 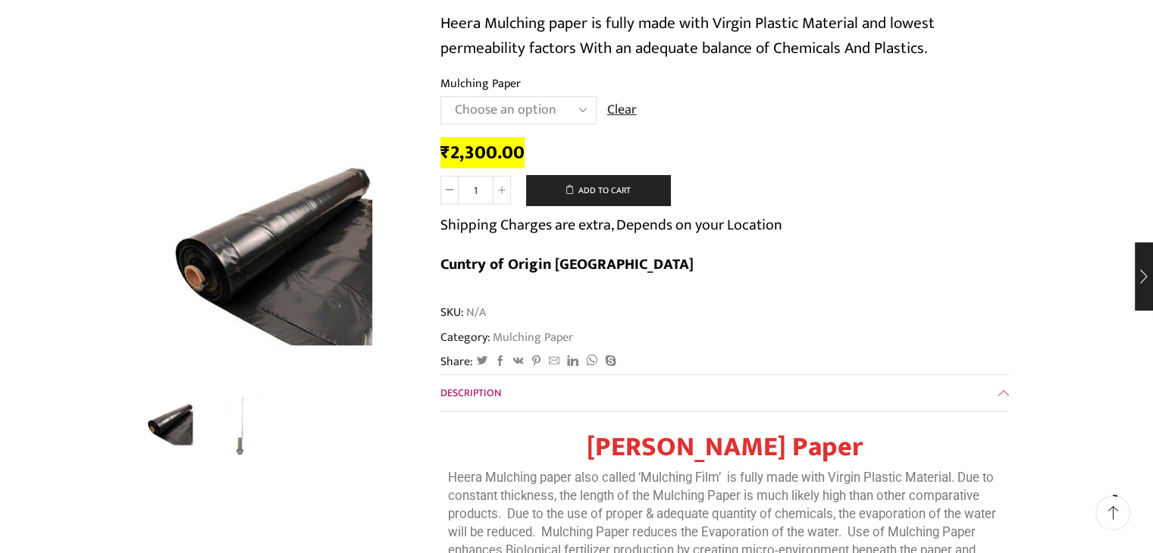 What do you see at coordinates (471, 393) in the screenshot?
I see `span: Description` at bounding box center [471, 393].